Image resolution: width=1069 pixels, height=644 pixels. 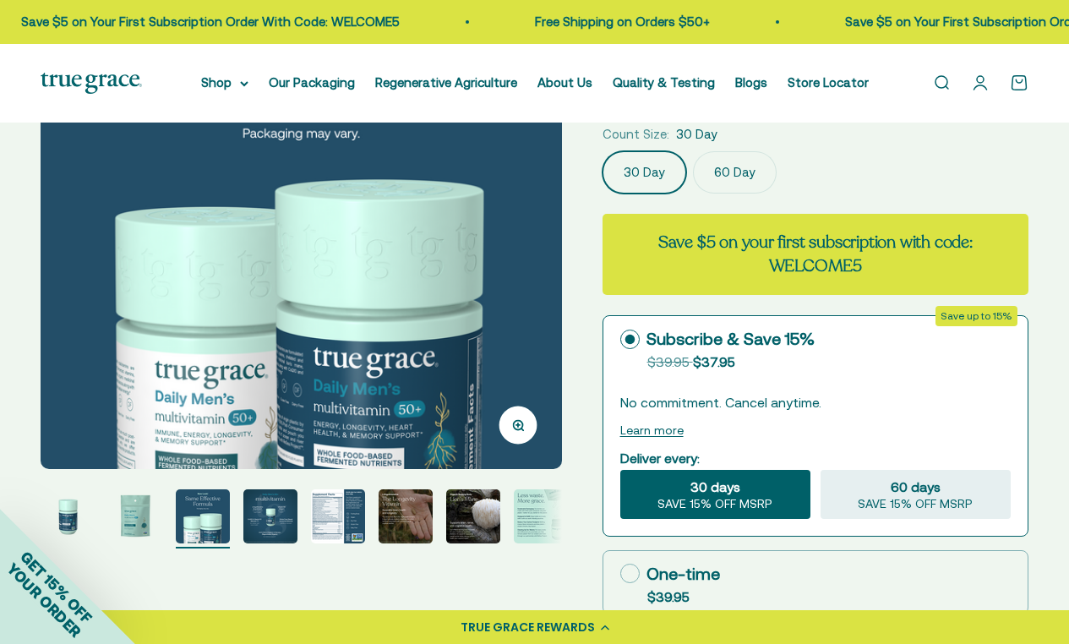 What do you see at coordinates (135, 519) in the screenshot?
I see `button: Go to item 2` at bounding box center [135, 519].